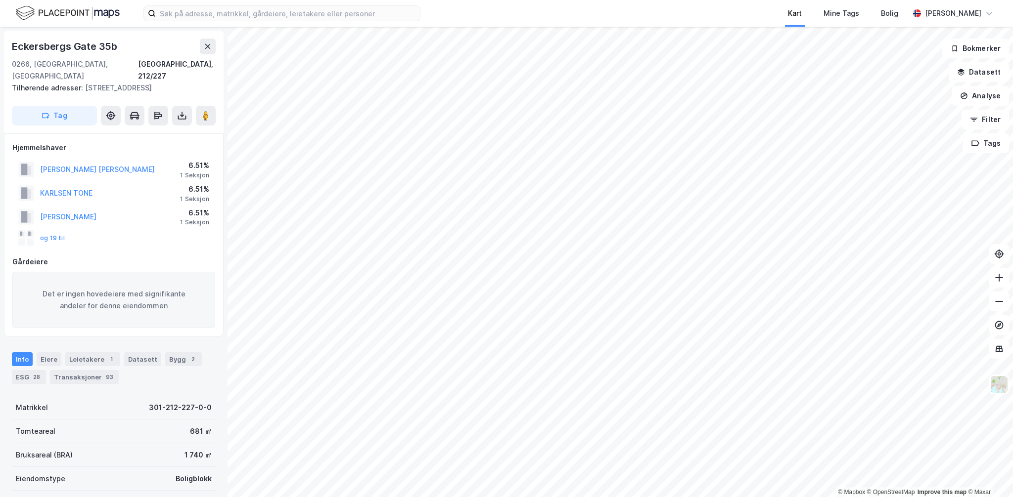 Image resolution: width=1013 pixels, height=497 pixels. I want to click on img: Z, so click(999, 385).